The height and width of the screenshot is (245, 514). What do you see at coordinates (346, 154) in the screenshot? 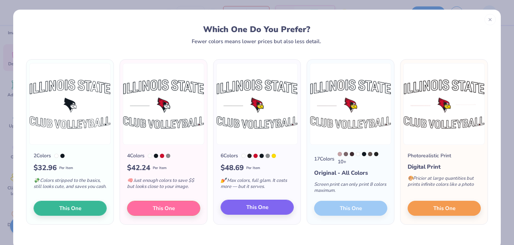
I see `div: 437 C` at bounding box center [346, 154].